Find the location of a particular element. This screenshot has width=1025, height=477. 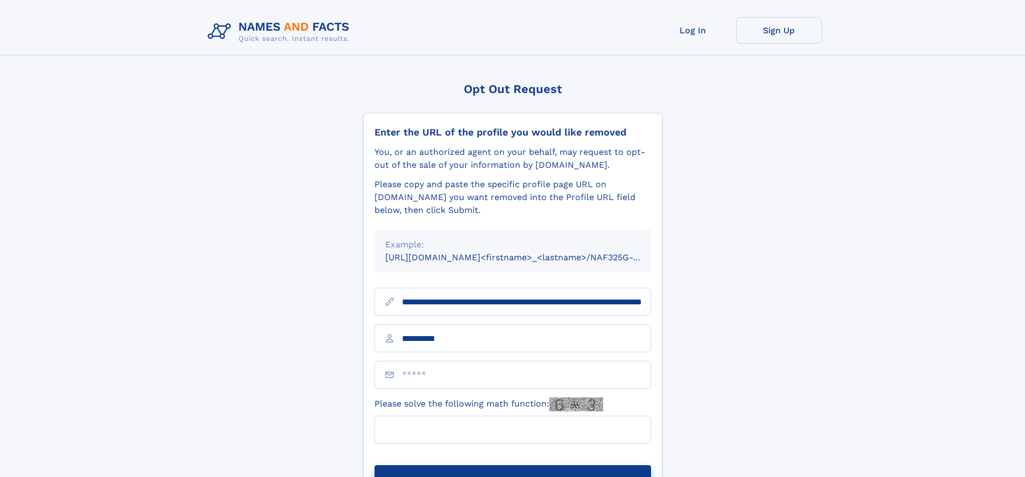

a: Log In is located at coordinates (693, 30).